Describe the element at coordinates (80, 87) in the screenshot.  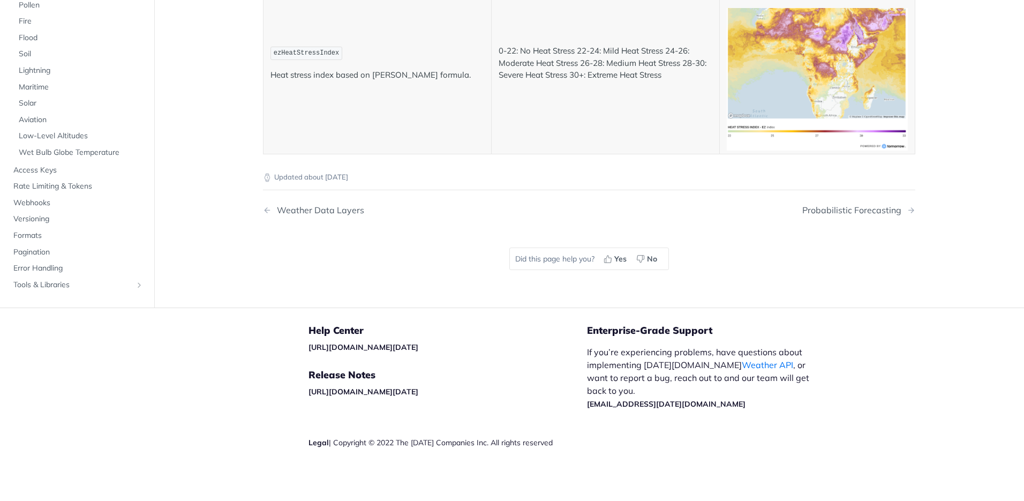
I see `a: Maritime` at that location.